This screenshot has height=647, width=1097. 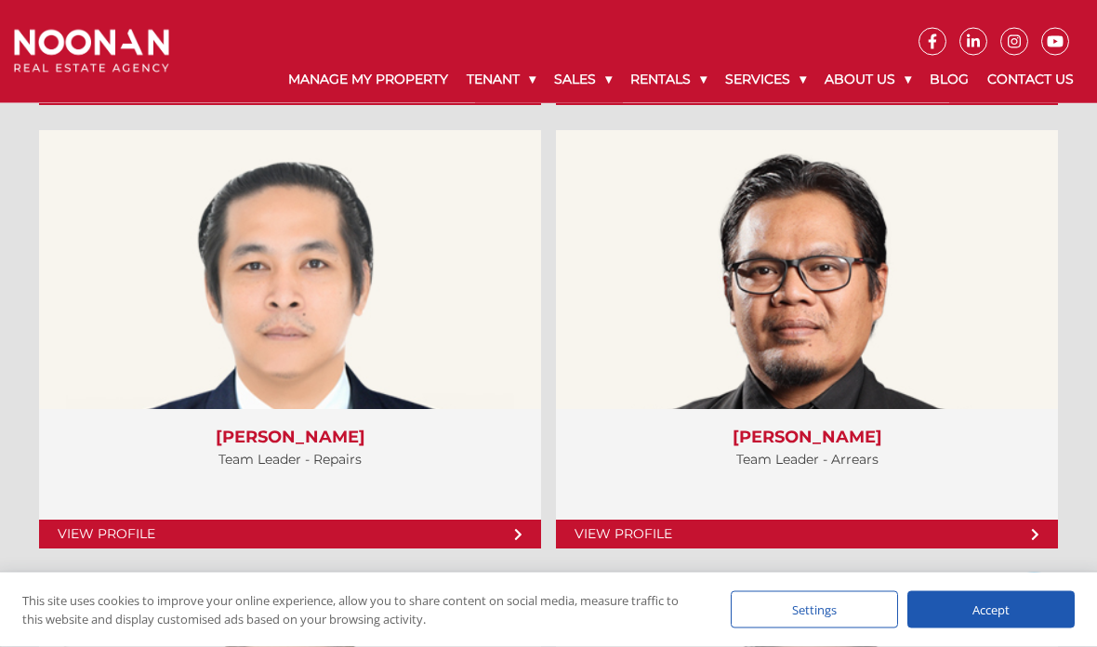 What do you see at coordinates (950, 79) in the screenshot?
I see `a: Blog` at bounding box center [950, 79].